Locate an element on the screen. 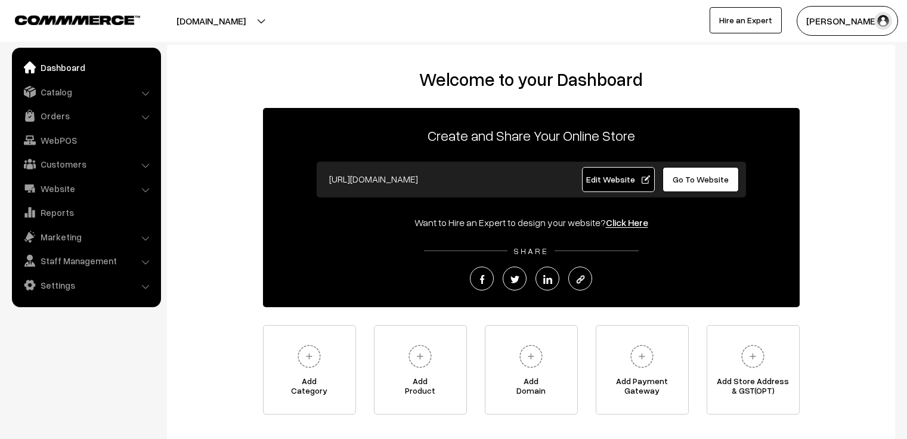  a: Add PaymentGateway is located at coordinates (642, 370).